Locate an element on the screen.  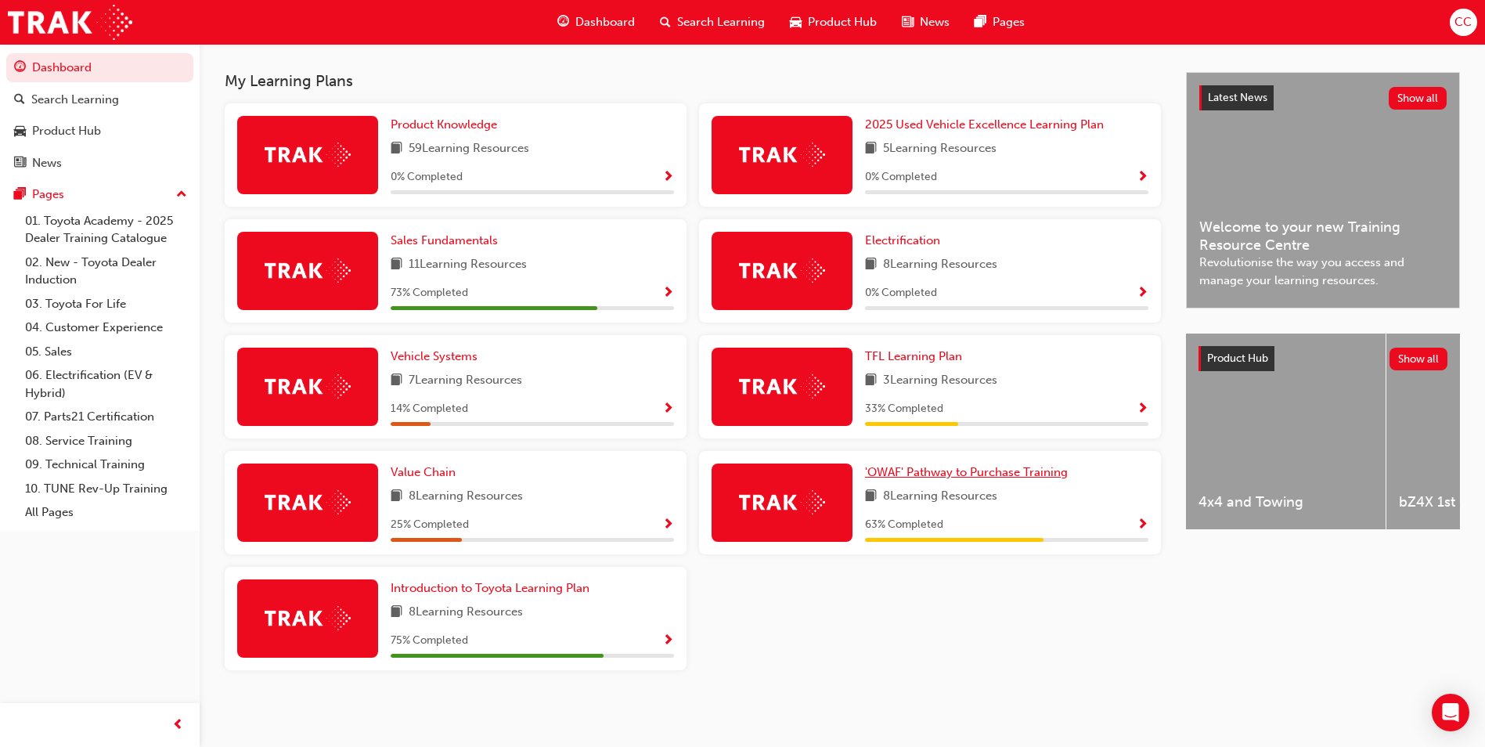
div: News is located at coordinates (47, 163).